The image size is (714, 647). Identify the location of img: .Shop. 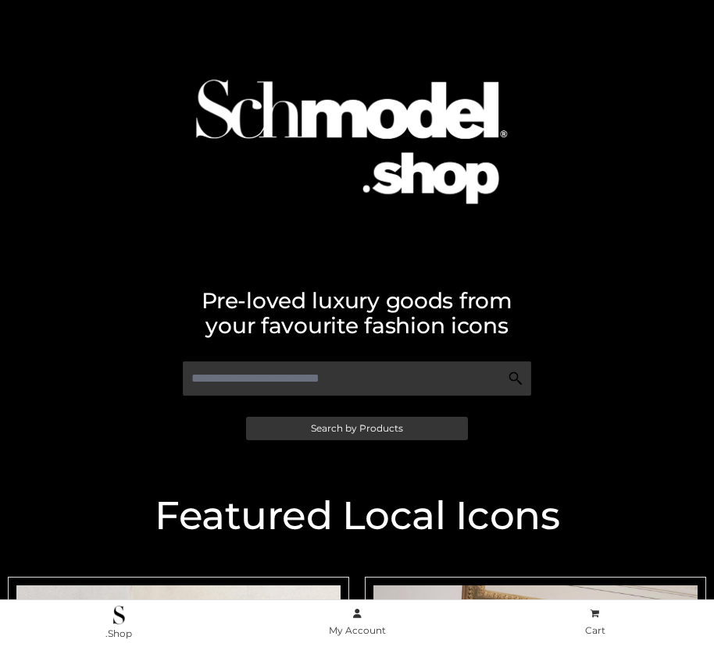
(119, 615).